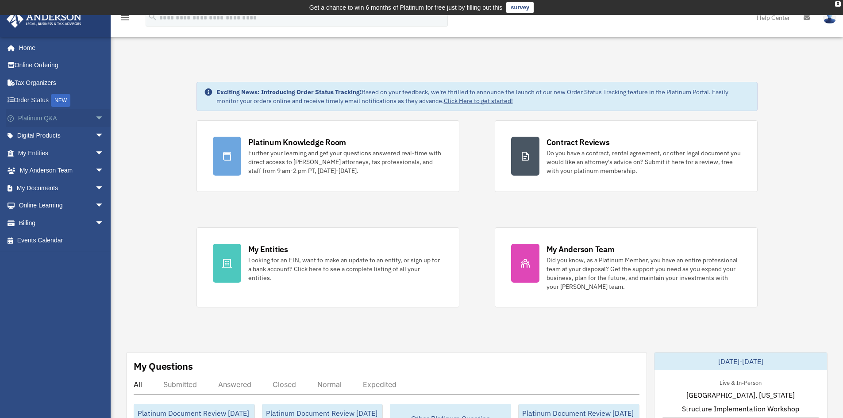  Describe the element at coordinates (180, 384) in the screenshot. I see `div: Submitted` at that location.